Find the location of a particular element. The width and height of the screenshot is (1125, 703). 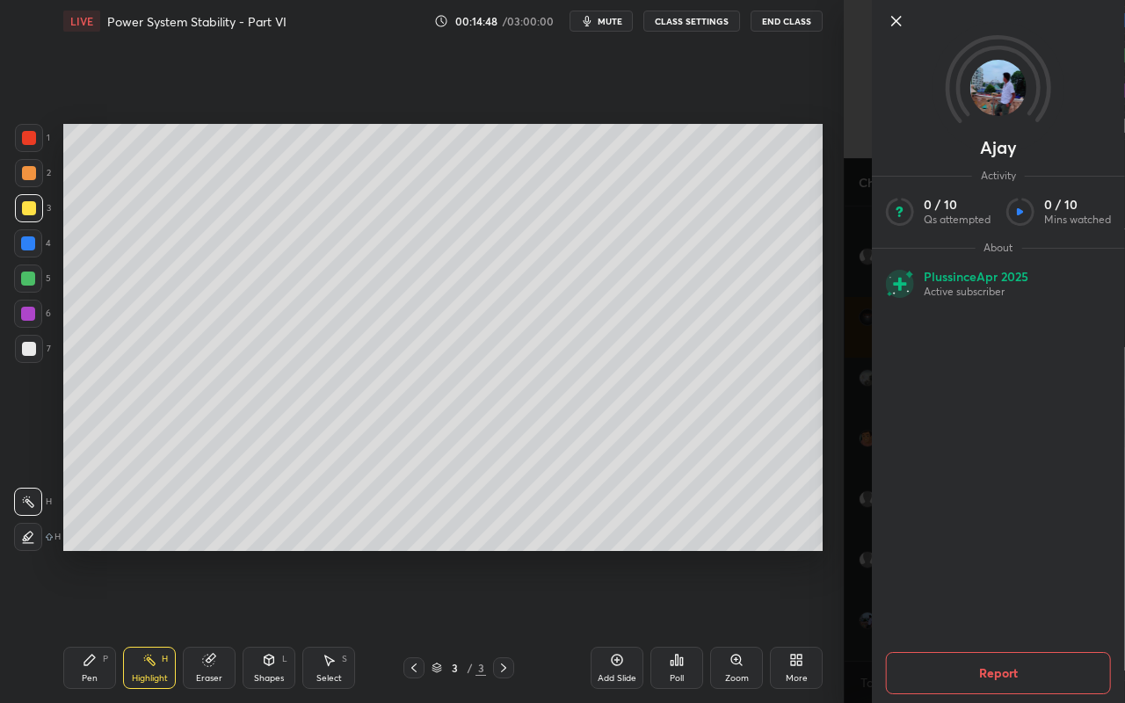

img: d1e404c3210b4ee58d40b7377e5f2150.jpg is located at coordinates (999, 88).